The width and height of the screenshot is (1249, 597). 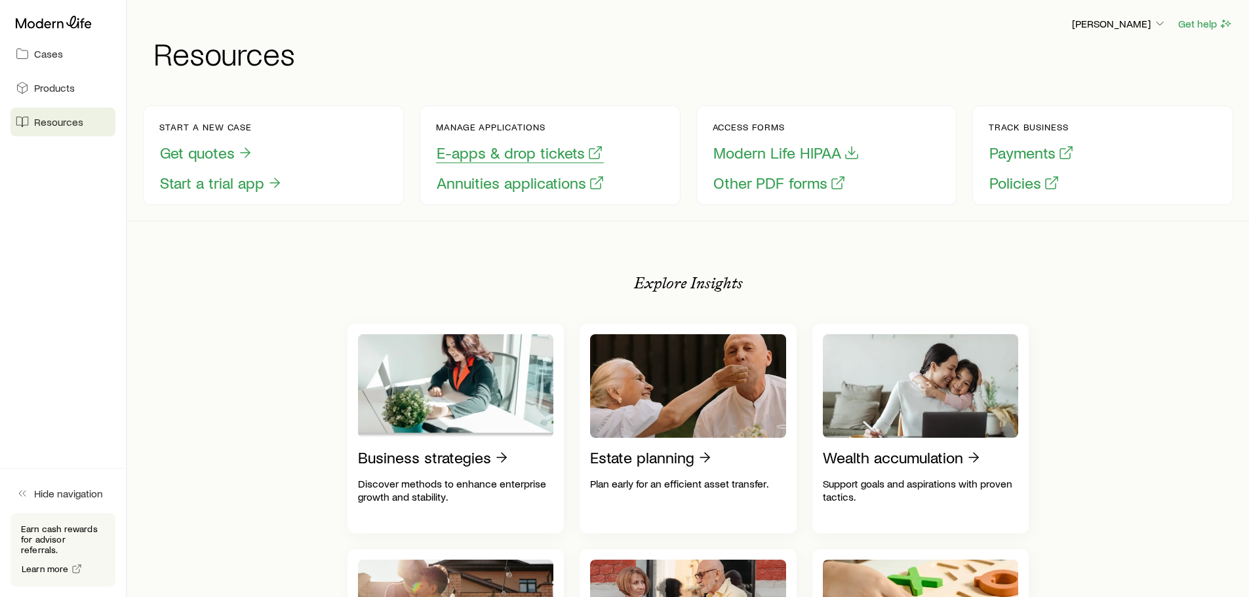 I want to click on a: Cases, so click(x=63, y=54).